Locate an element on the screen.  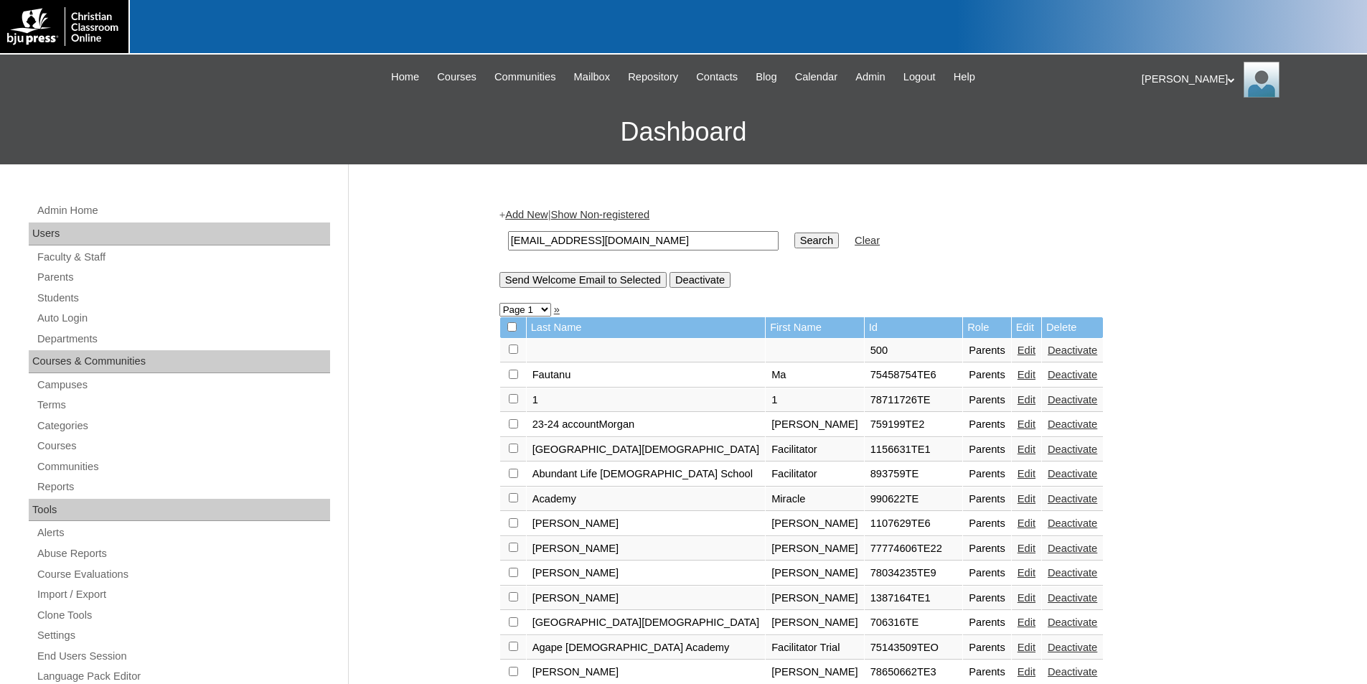
a: Clone Tools is located at coordinates (183, 615).